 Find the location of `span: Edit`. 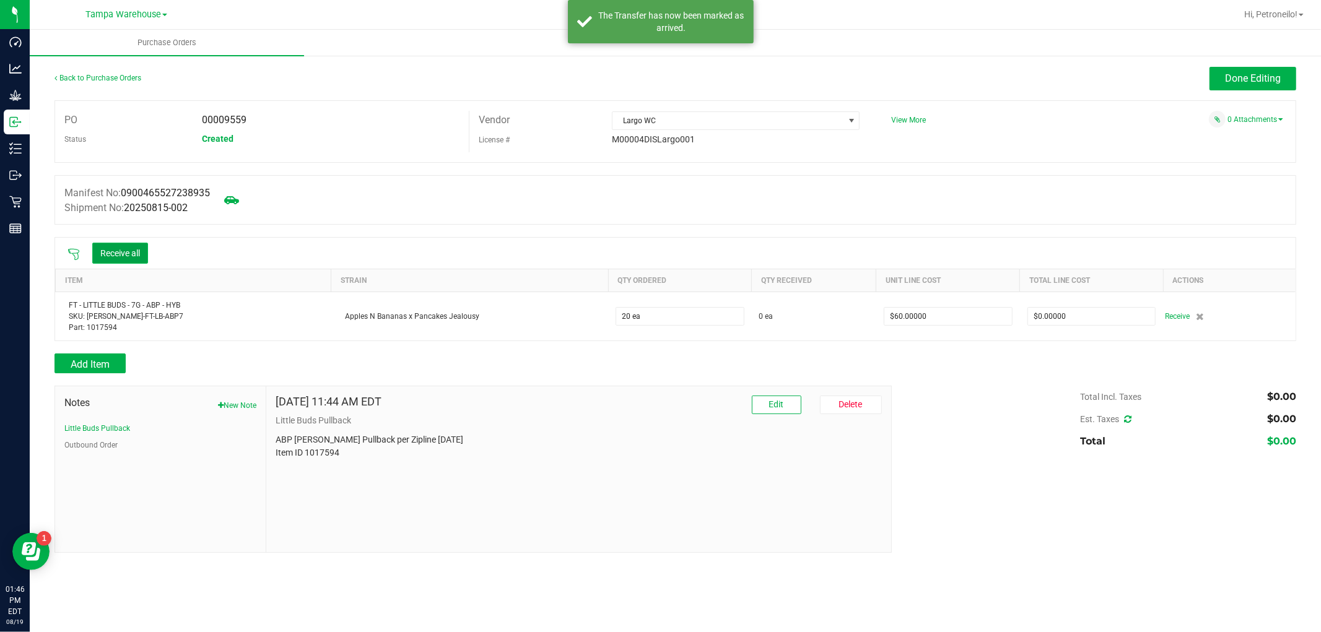

span: Edit is located at coordinates (777, 404).